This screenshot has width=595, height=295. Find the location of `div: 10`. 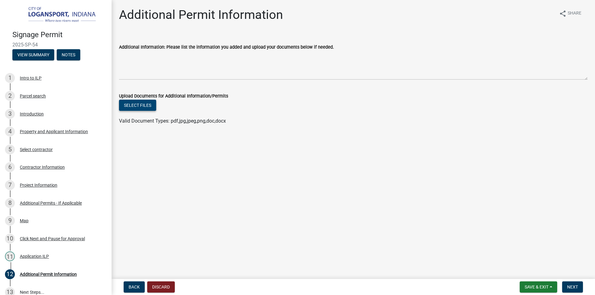

div: 10 is located at coordinates (10, 239).